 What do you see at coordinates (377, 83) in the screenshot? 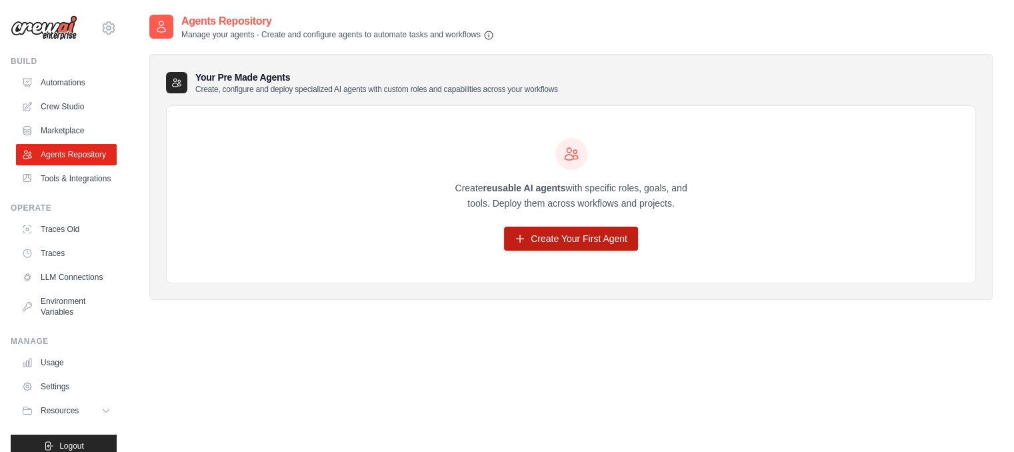
I see `h3: Your Pre Made Agents` at bounding box center [377, 83].